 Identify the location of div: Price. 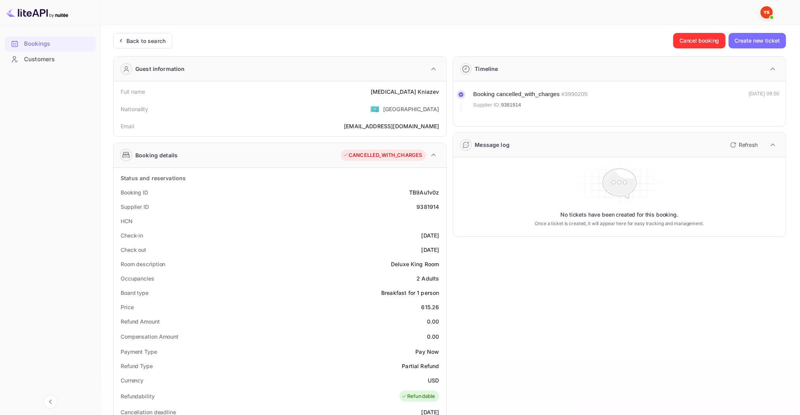
(127, 307).